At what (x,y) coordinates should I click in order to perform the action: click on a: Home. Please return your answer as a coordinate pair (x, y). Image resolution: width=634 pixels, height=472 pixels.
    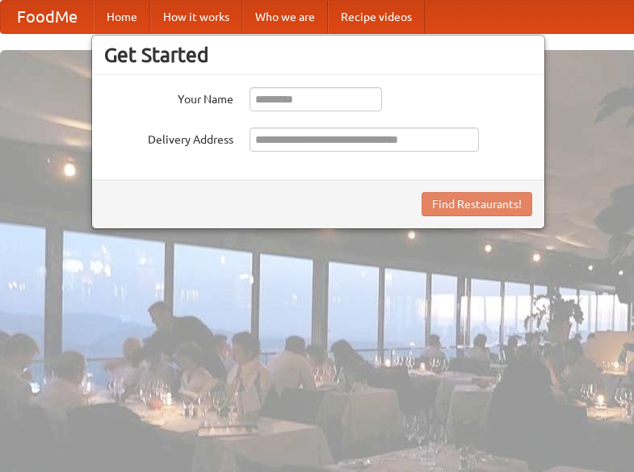
    Looking at the image, I should click on (122, 17).